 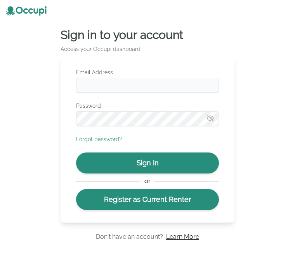 What do you see at coordinates (148, 199) in the screenshot?
I see `a: Register as Current Renter` at bounding box center [148, 199].